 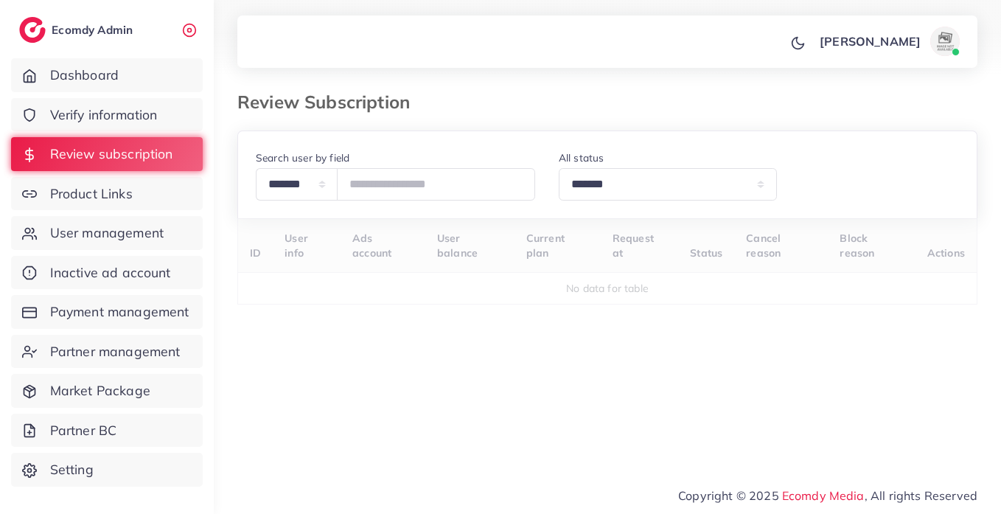 I want to click on a: Partner BC, so click(x=107, y=430).